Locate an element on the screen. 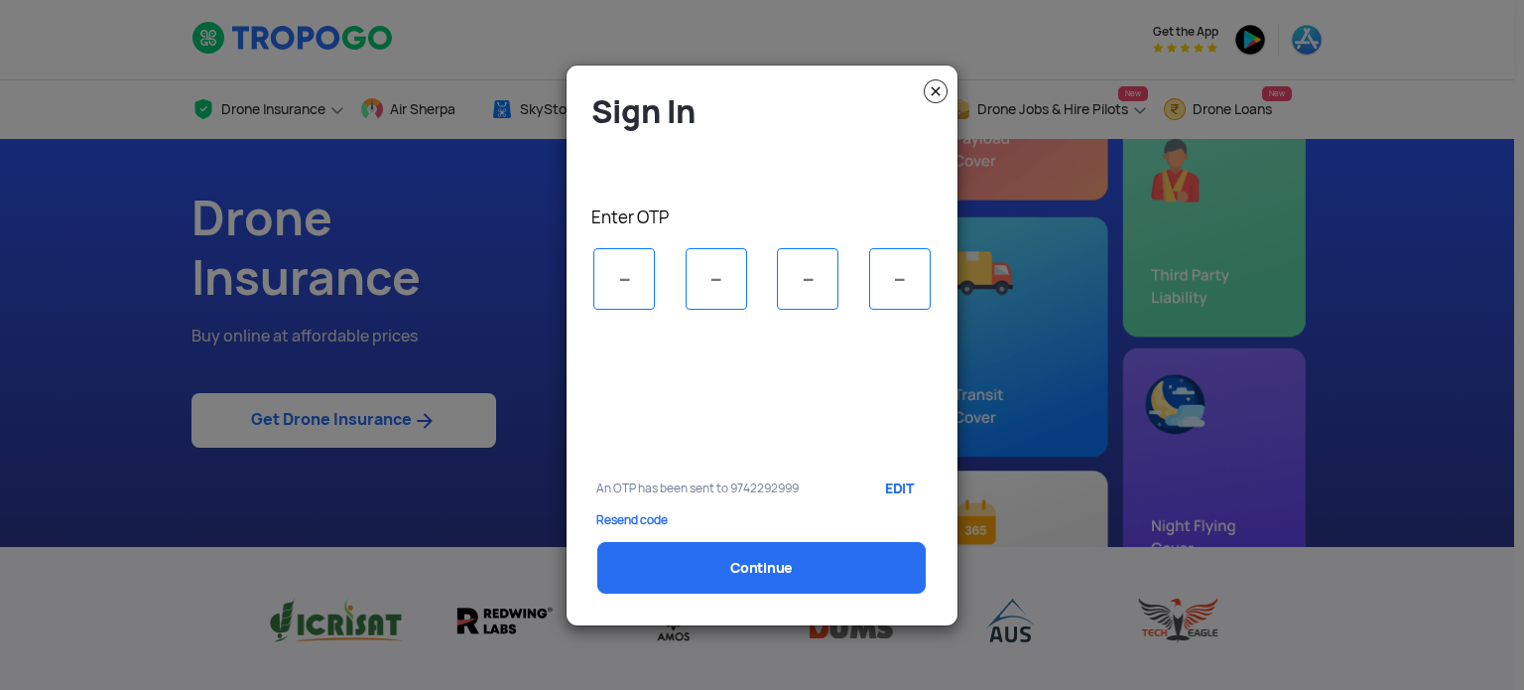  a: EDIT is located at coordinates (896, 488).